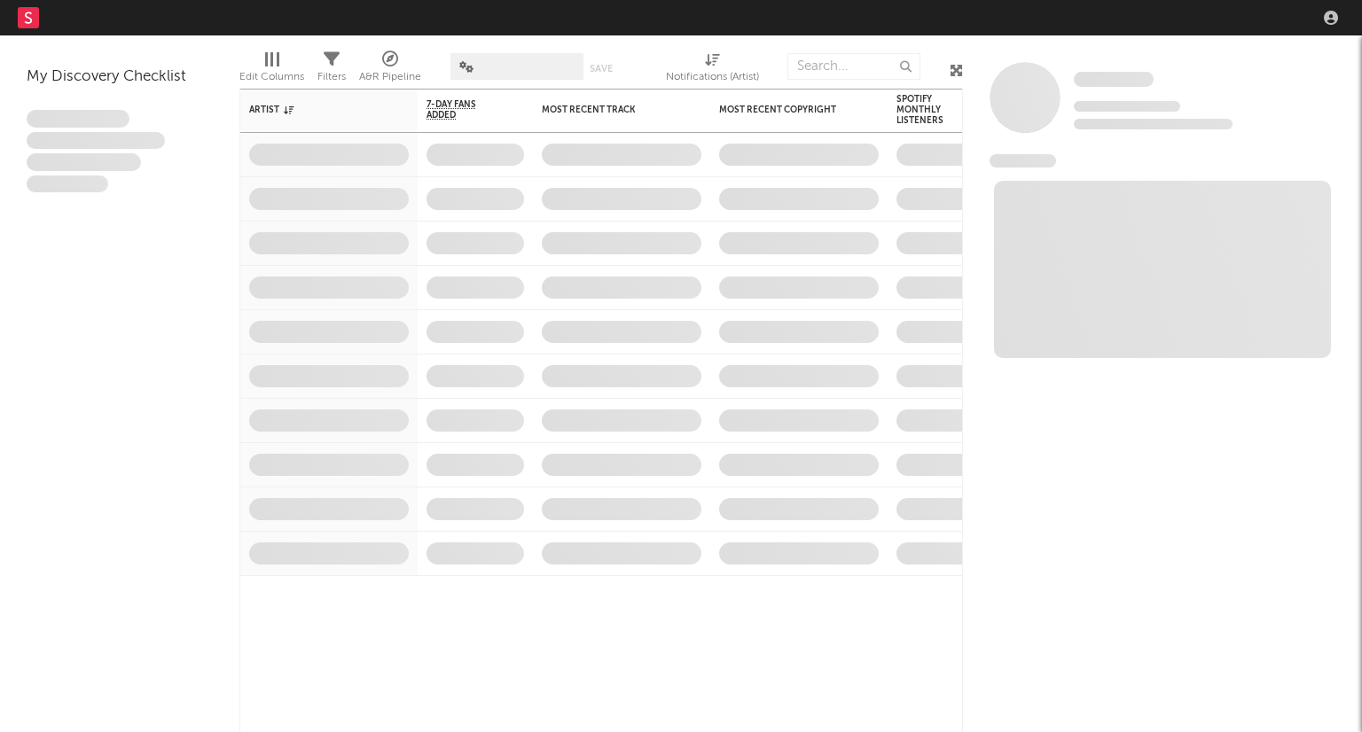 This screenshot has height=732, width=1362. What do you see at coordinates (1114, 79) in the screenshot?
I see `span: Some Artist` at bounding box center [1114, 79].